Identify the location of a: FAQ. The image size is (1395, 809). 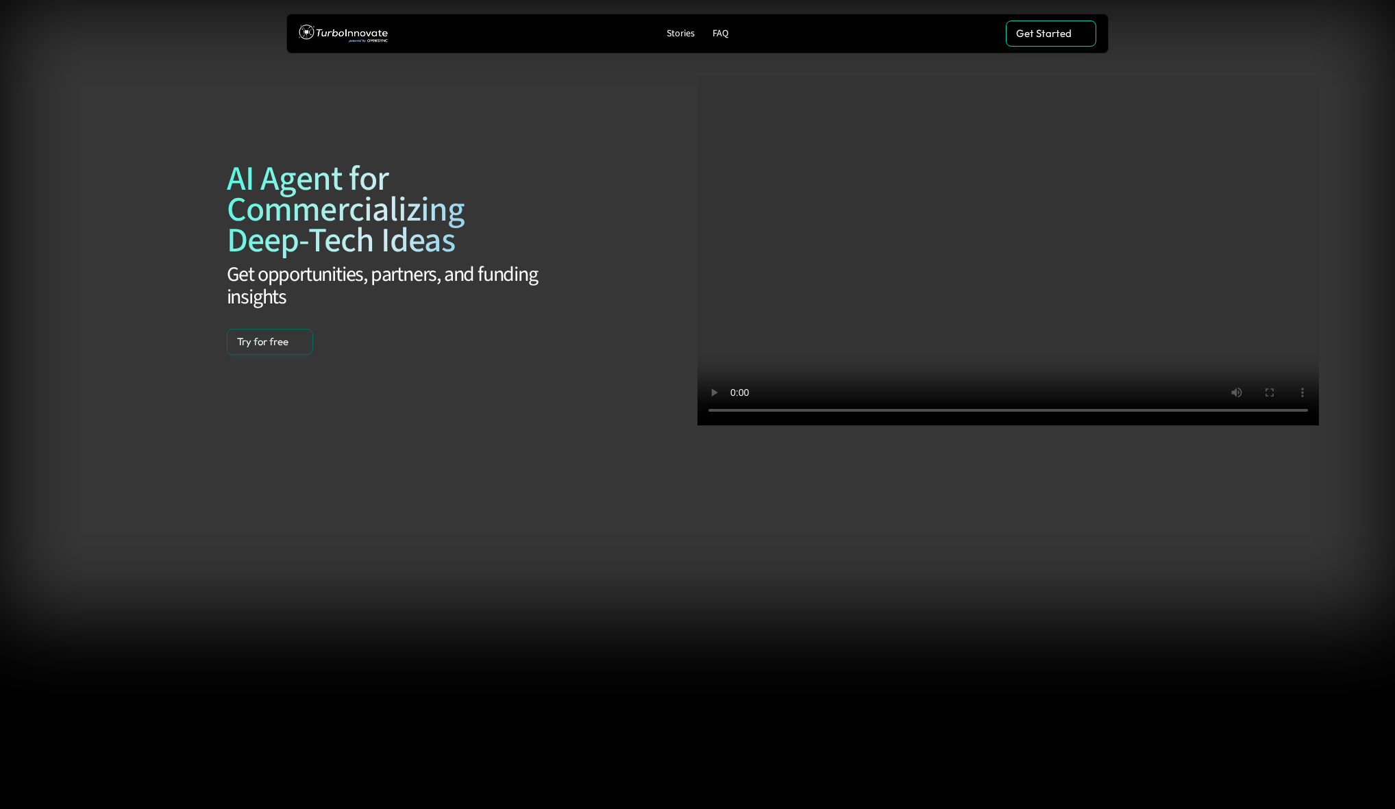
(720, 34).